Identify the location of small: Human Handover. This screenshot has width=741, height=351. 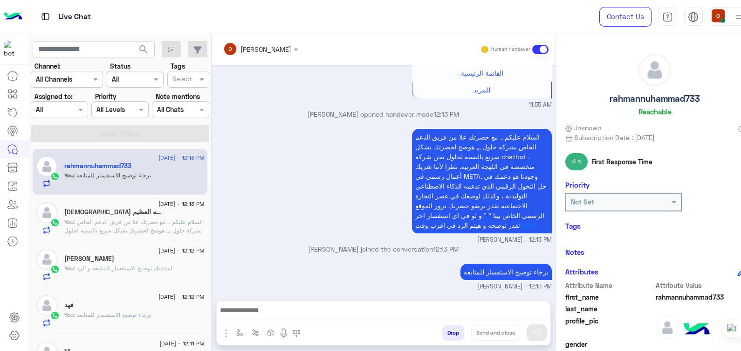
(511, 49).